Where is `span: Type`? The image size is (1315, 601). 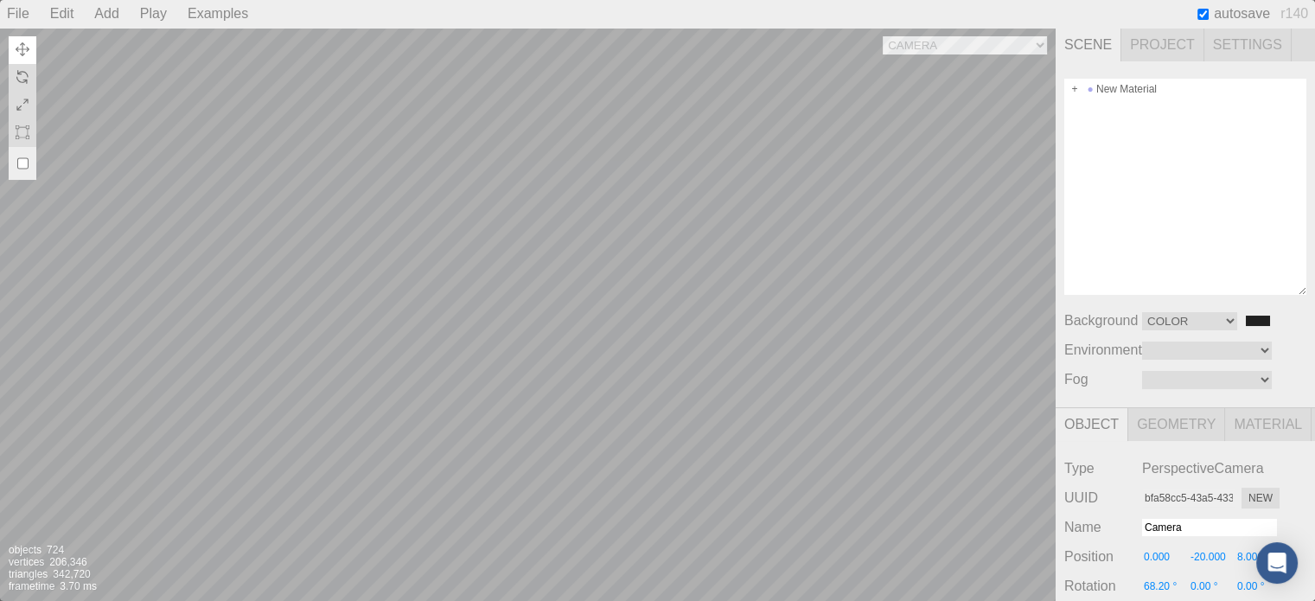
span: Type is located at coordinates (1103, 469).